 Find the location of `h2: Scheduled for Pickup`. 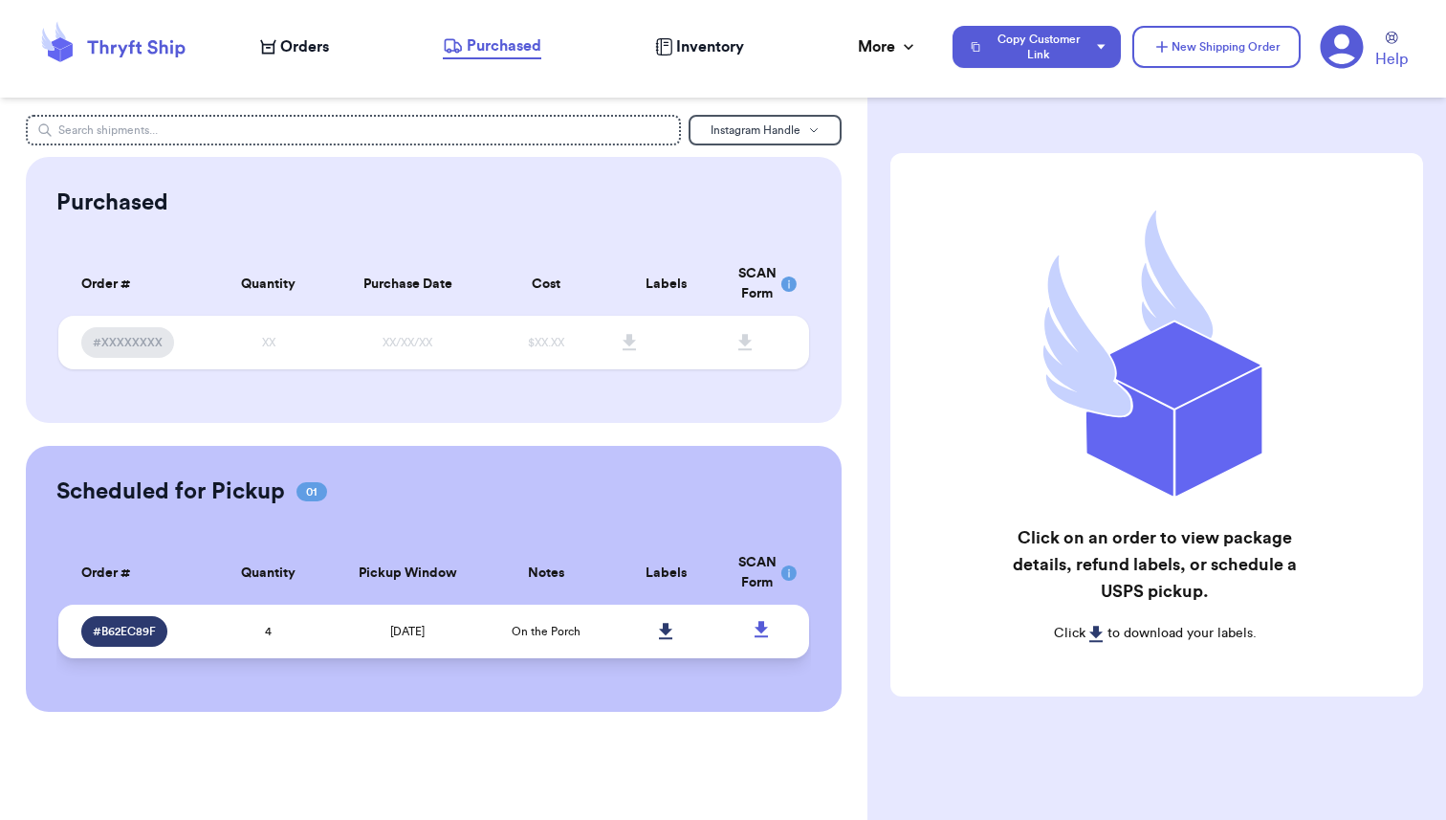

h2: Scheduled for Pickup is located at coordinates (170, 492).